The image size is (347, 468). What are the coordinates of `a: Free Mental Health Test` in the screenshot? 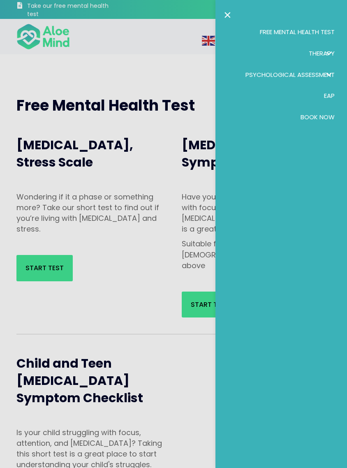 It's located at (281, 32).